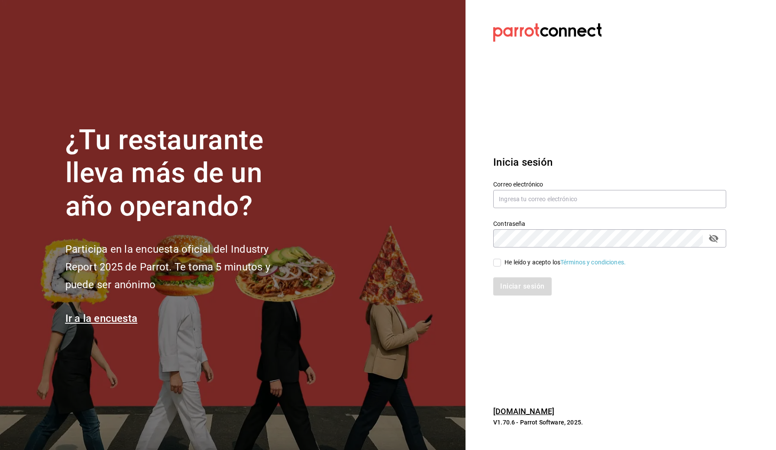  I want to click on p: V1.70.6 - Parrot Software, 2025., so click(609, 422).